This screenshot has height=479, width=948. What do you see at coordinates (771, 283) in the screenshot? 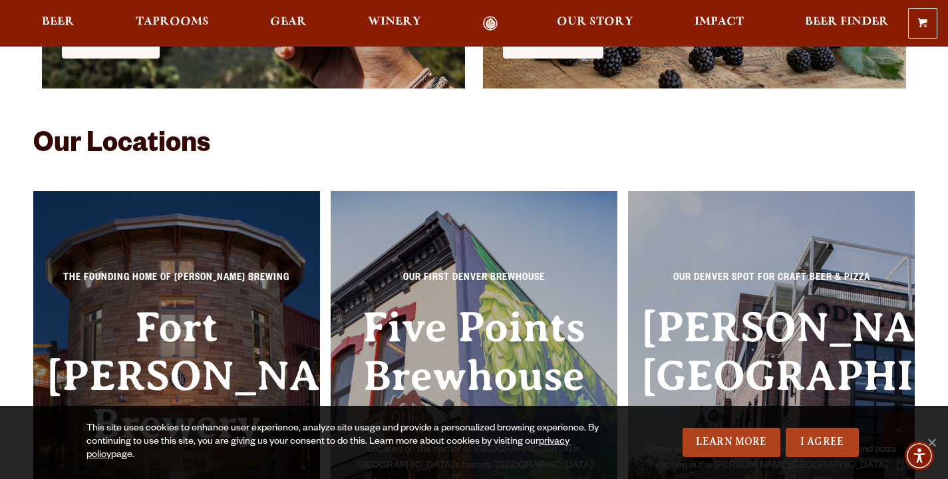
I see `p: Our Denver spot for craft beer & pizza` at bounding box center [771, 283].